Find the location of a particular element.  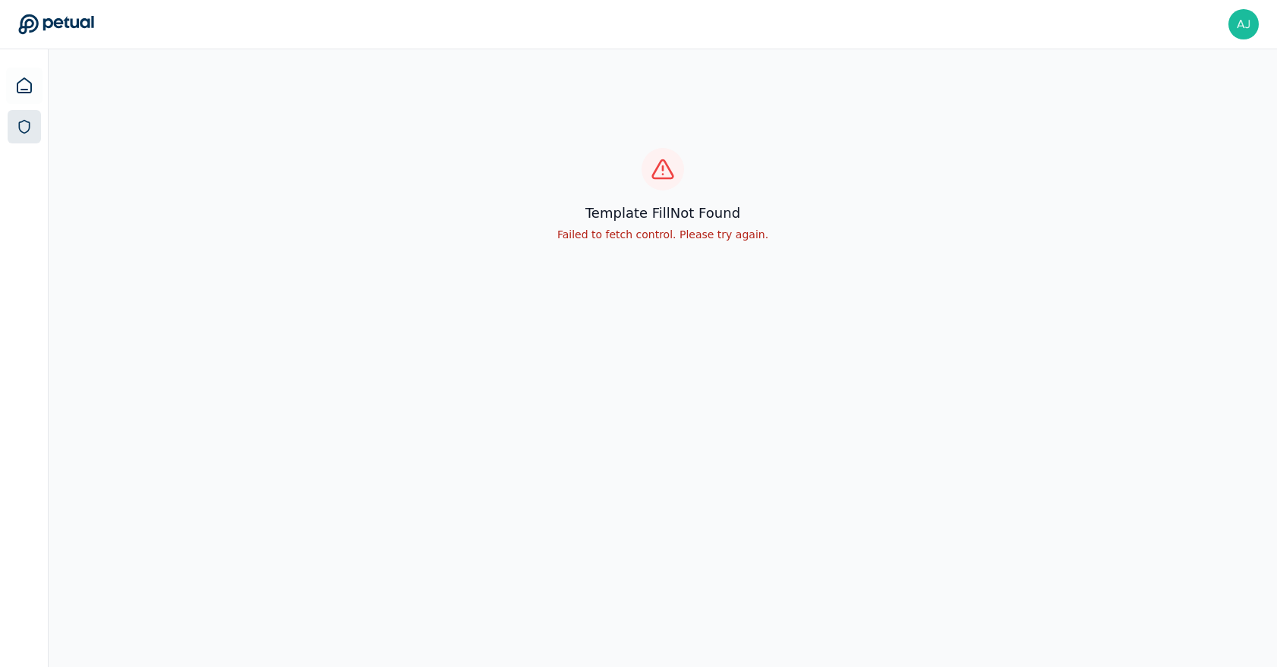

a: Go to Dashboard is located at coordinates (56, 24).